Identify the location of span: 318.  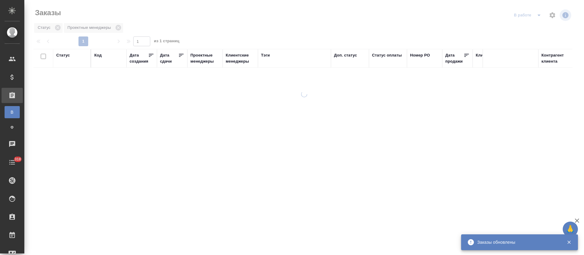
(18, 159).